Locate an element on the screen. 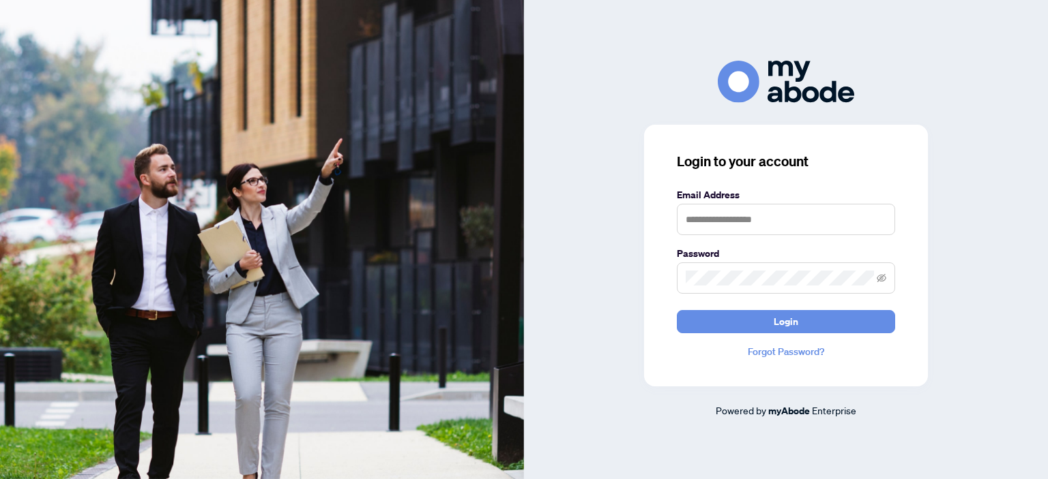  button: Login is located at coordinates (786, 322).